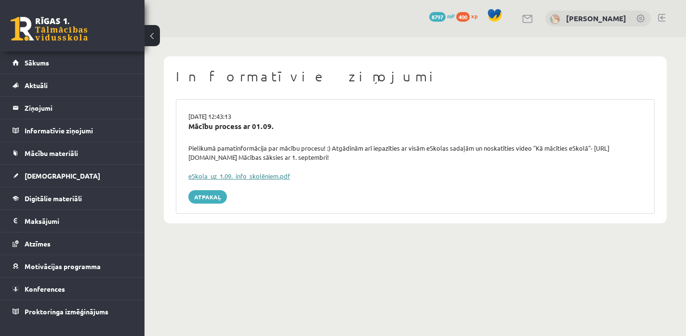  I want to click on span: Aktuāli, so click(36, 85).